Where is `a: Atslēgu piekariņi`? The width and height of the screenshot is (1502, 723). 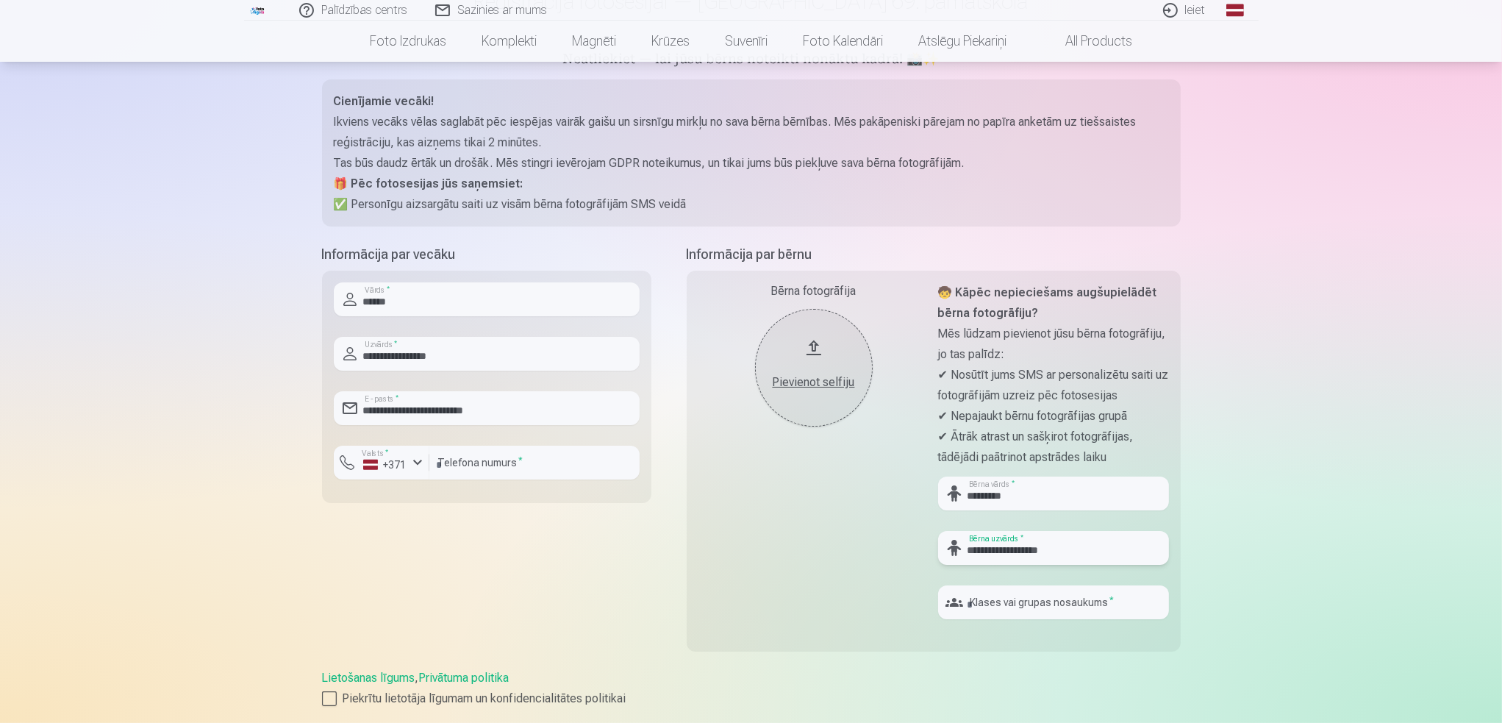 a: Atslēgu piekariņi is located at coordinates (962, 41).